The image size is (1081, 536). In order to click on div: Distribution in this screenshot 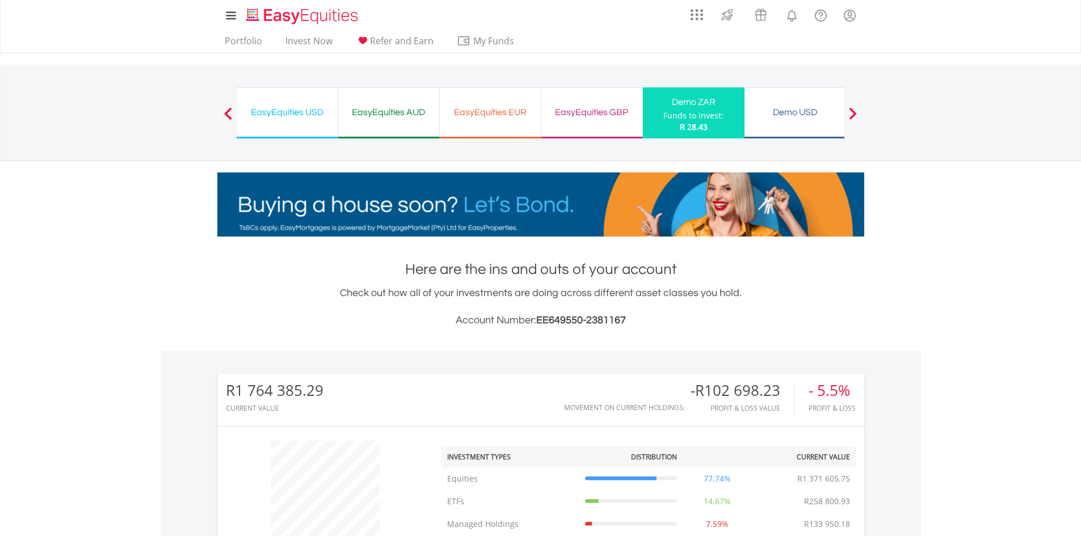, I will do `click(654, 457)`.